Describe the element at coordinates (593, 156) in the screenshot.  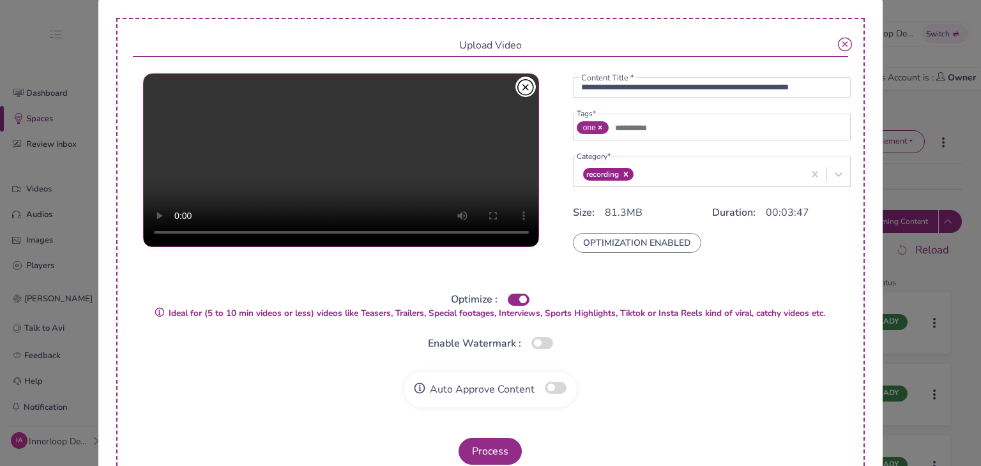
I see `legend: Category` at that location.